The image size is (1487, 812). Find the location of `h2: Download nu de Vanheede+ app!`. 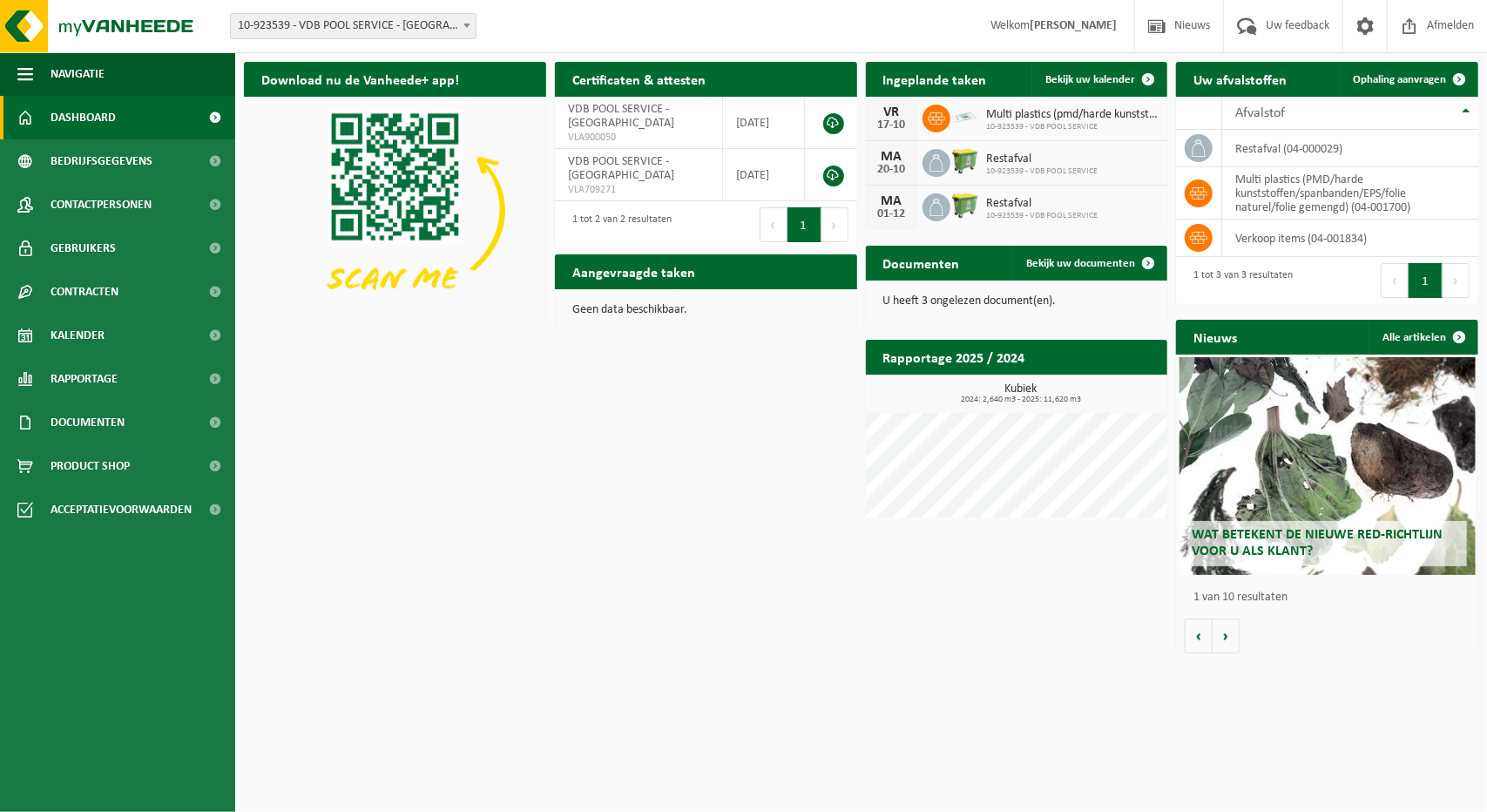

h2: Download nu de Vanheede+ app! is located at coordinates (360, 79).